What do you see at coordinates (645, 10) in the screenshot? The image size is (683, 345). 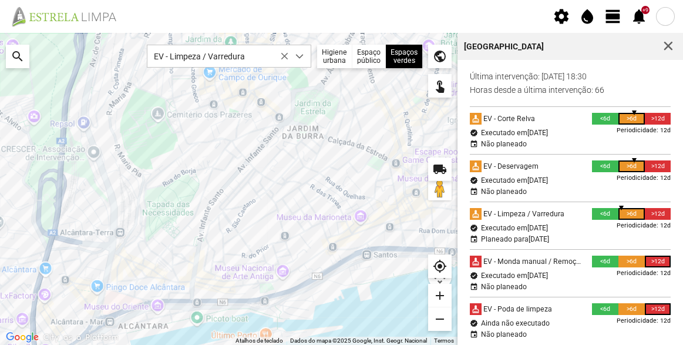 I see `div: +9` at bounding box center [645, 10].